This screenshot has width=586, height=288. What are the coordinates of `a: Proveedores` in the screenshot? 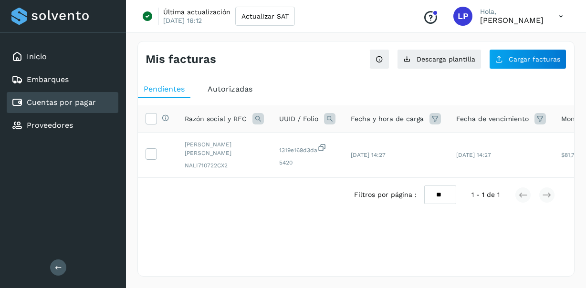 It's located at (50, 125).